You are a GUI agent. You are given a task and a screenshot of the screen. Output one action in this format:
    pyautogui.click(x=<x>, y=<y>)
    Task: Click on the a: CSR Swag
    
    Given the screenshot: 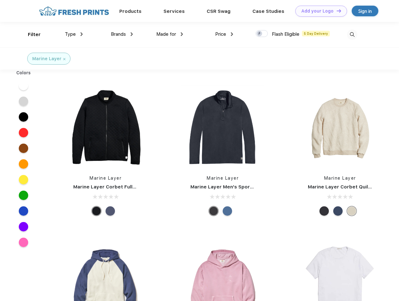 What is the action you would take?
    pyautogui.click(x=219, y=11)
    